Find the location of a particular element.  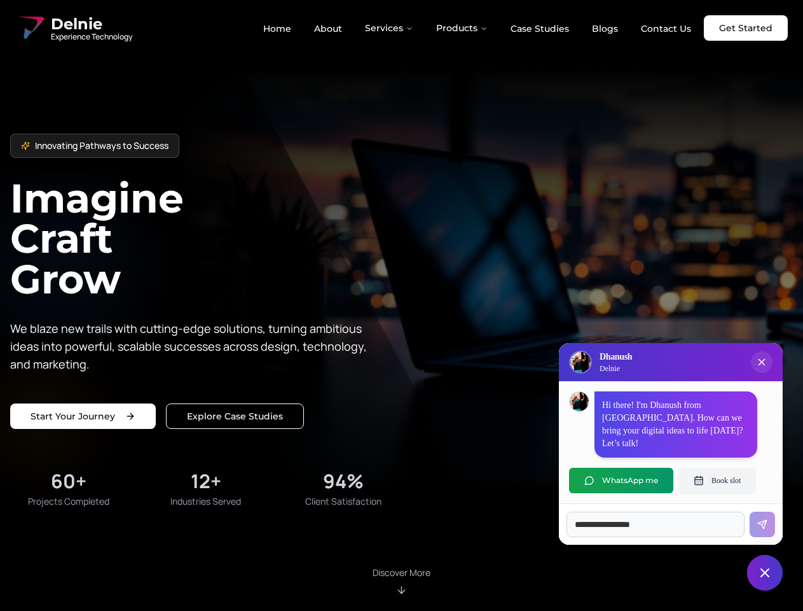

button: Services is located at coordinates (389, 28).